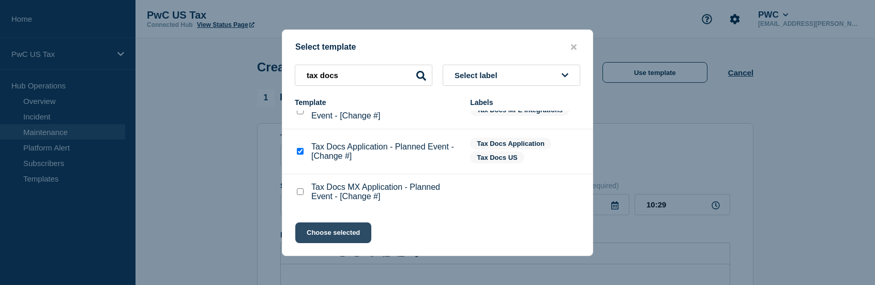  What do you see at coordinates (438, 47) in the screenshot?
I see `div: Select template` at bounding box center [438, 47].